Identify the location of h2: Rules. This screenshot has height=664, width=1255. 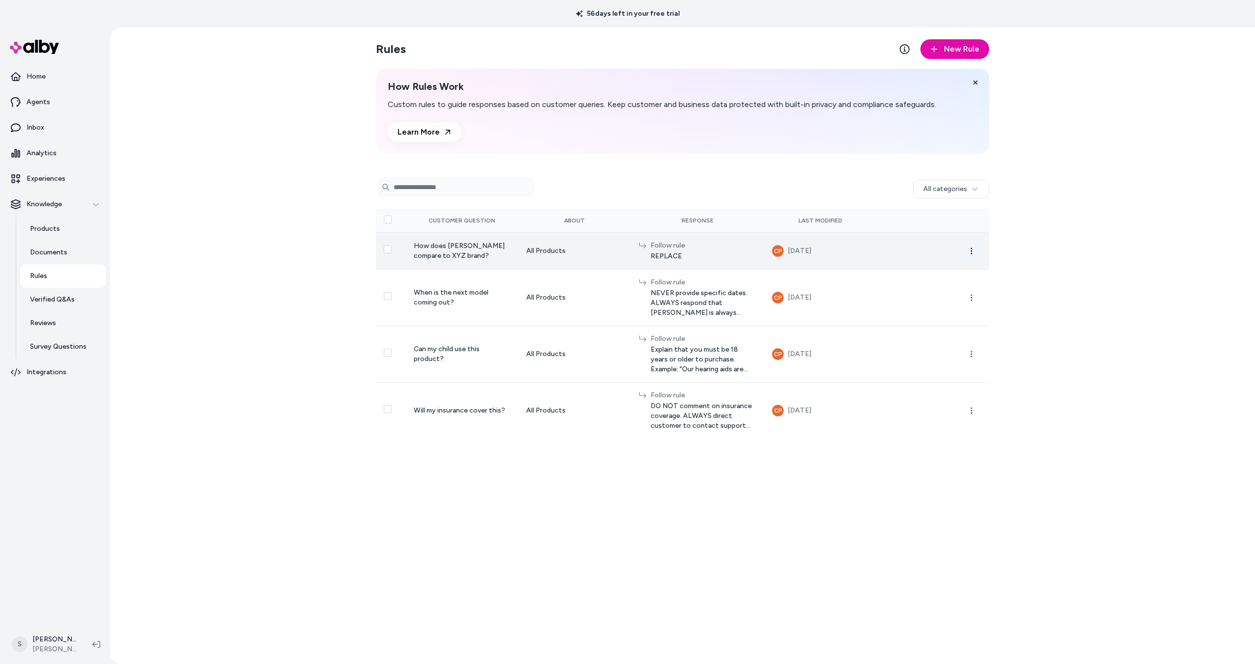
(391, 49).